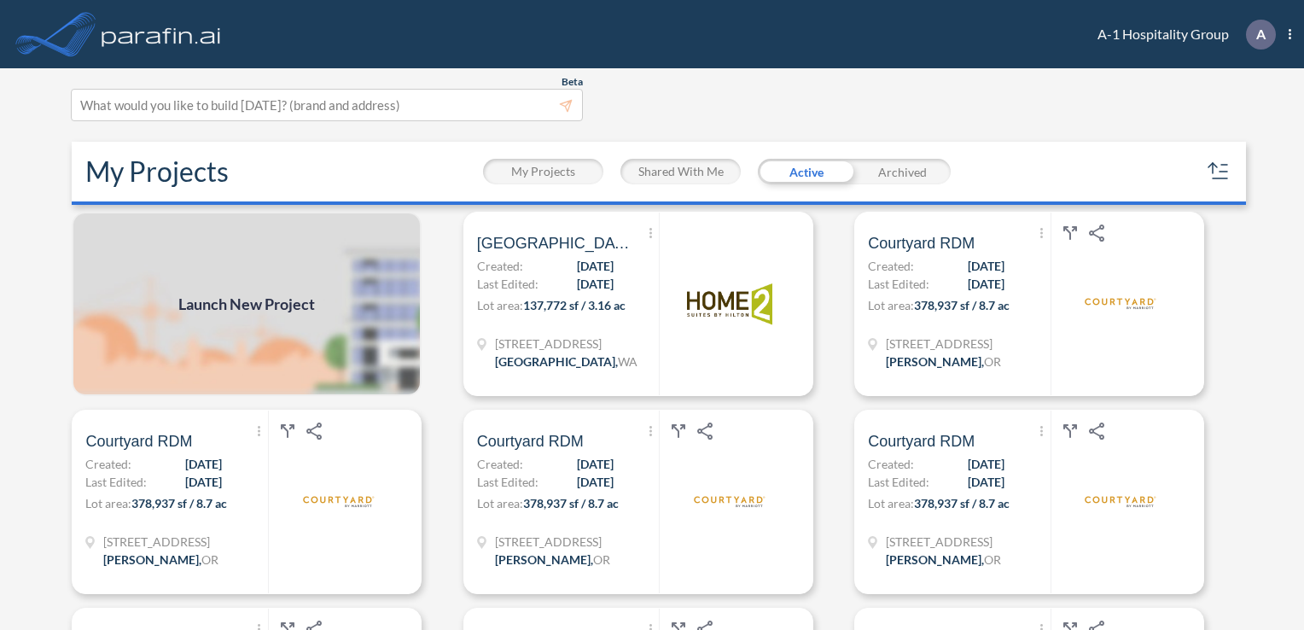  What do you see at coordinates (1260, 34) in the screenshot?
I see `p: A` at bounding box center [1260, 34].